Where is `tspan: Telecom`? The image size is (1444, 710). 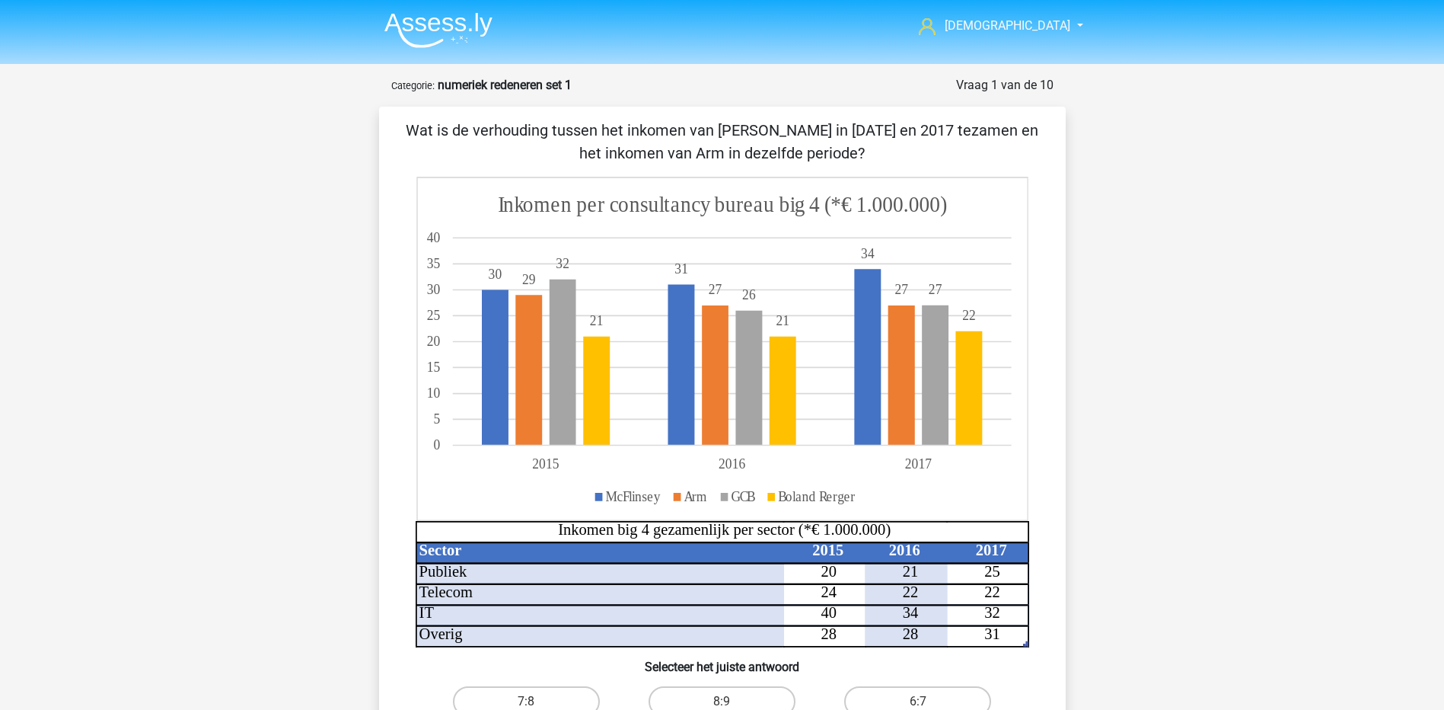
tspan: Telecom is located at coordinates (445, 592).